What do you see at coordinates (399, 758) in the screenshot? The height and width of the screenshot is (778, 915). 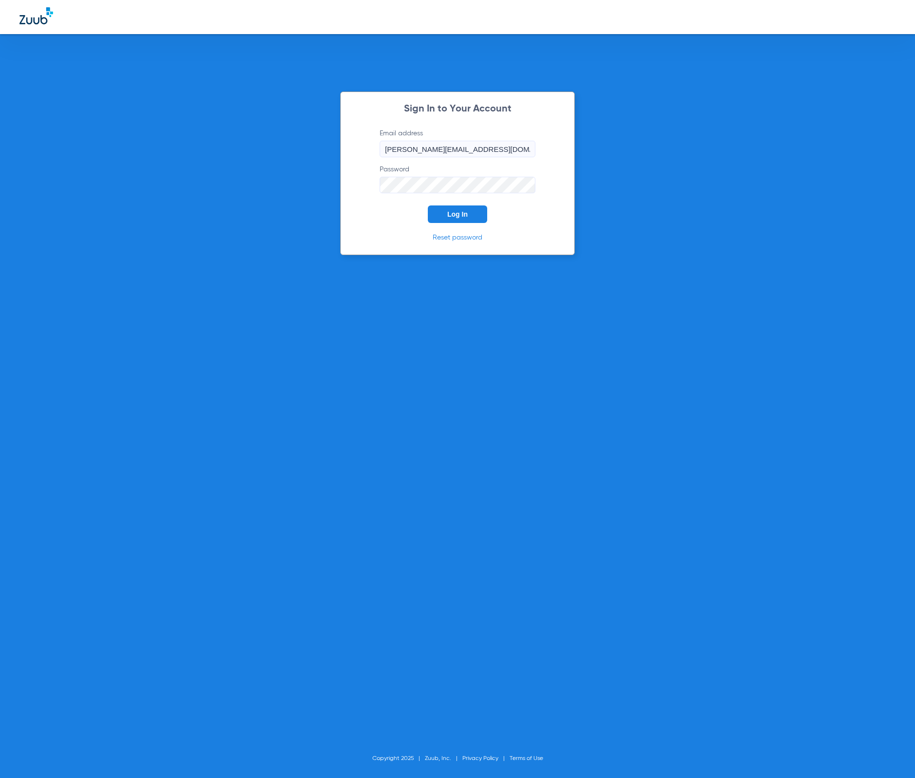 I see `li: Copyright 2025` at bounding box center [399, 758].